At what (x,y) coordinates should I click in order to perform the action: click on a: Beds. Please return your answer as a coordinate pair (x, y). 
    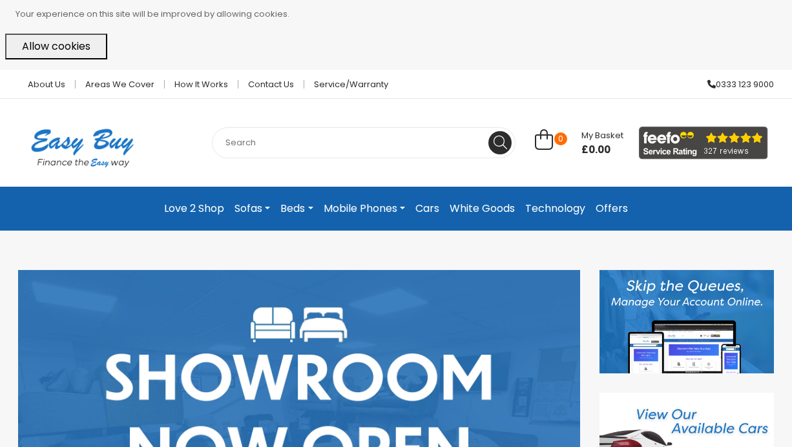
    Looking at the image, I should click on (296, 209).